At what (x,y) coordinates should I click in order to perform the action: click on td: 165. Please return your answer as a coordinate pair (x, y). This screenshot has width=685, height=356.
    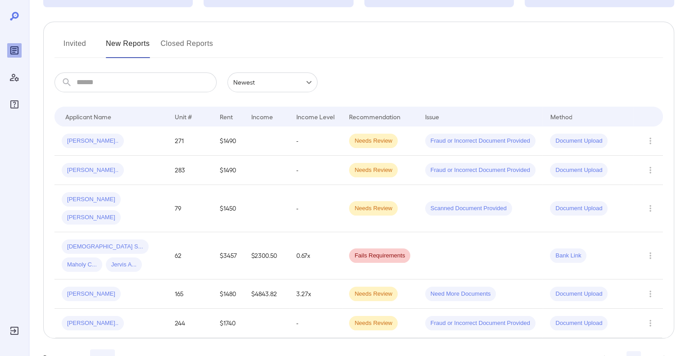
    Looking at the image, I should click on (190, 294).